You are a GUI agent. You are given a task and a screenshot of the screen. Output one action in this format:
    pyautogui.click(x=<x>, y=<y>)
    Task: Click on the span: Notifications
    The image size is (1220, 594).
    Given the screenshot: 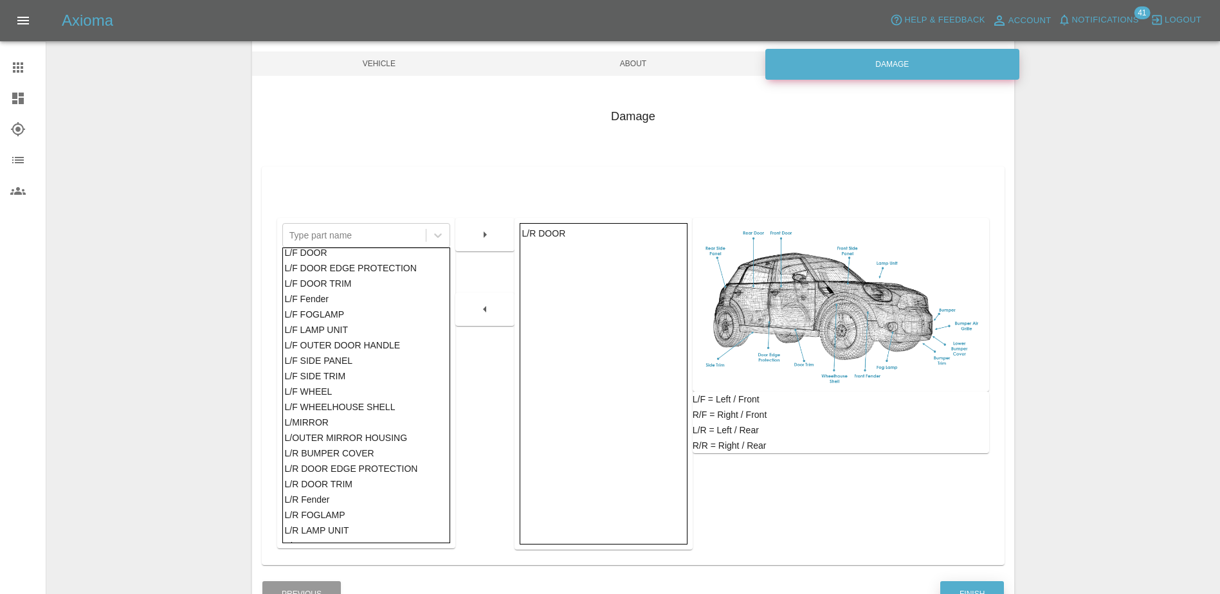 What is the action you would take?
    pyautogui.click(x=1106, y=20)
    